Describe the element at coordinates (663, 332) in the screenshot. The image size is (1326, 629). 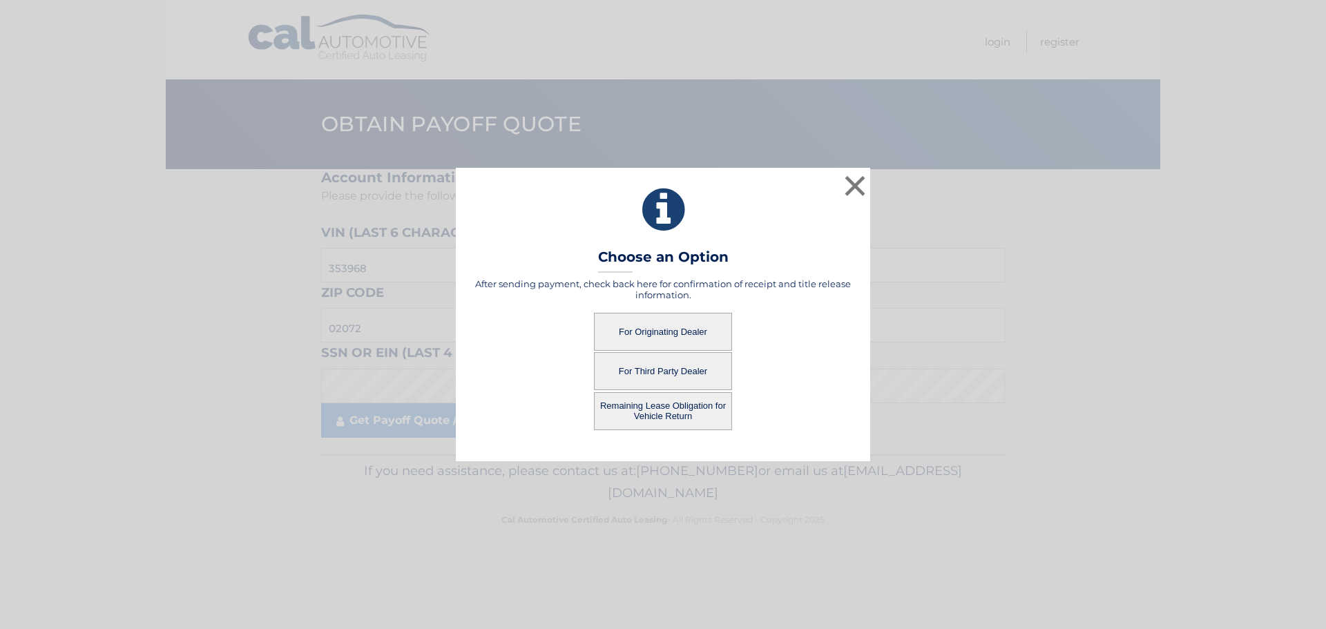
I see `button: For Originating Dealer` at that location.